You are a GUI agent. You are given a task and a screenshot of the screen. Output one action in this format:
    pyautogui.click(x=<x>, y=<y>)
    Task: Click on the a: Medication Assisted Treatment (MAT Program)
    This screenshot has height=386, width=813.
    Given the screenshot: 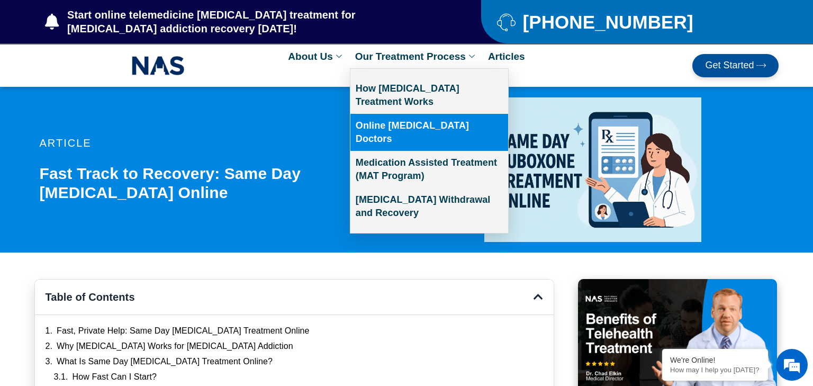 What is the action you would take?
    pyautogui.click(x=429, y=169)
    